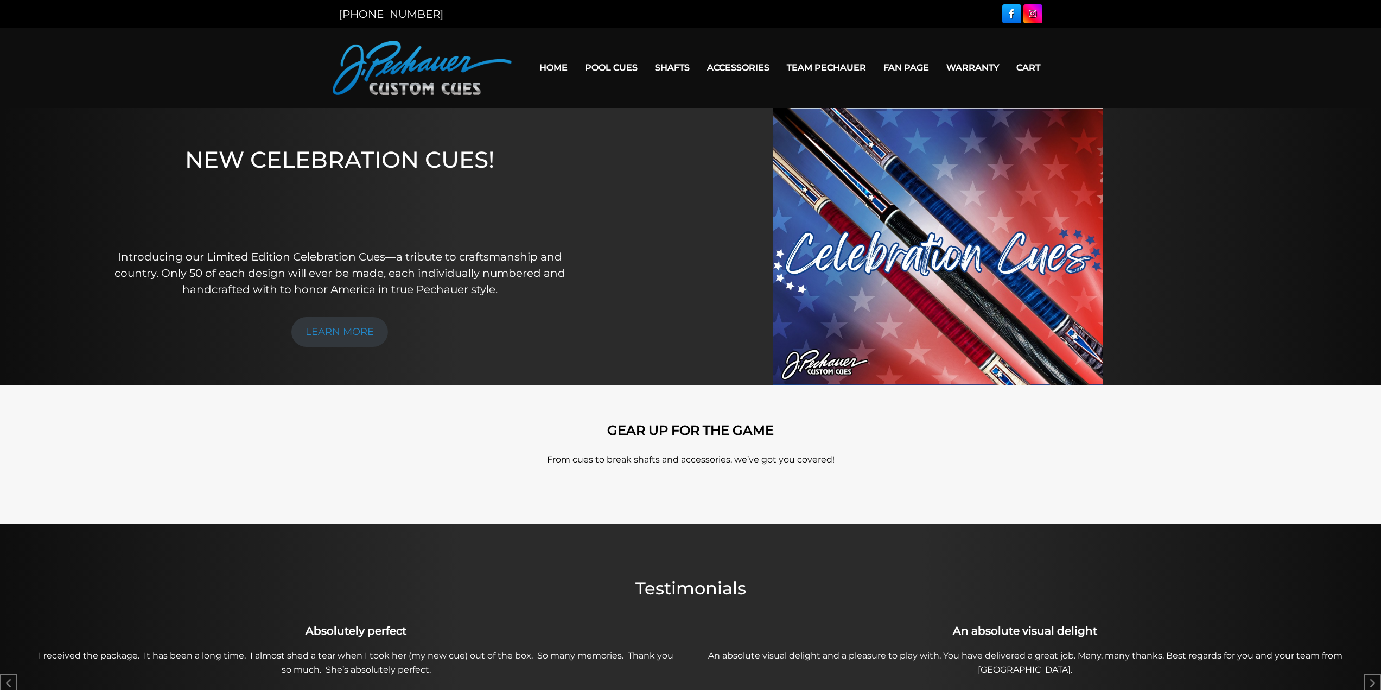  I want to click on p: I received the package. It has been a long time. I almost shed a tear when I took her (my new cue..., so click(356, 663).